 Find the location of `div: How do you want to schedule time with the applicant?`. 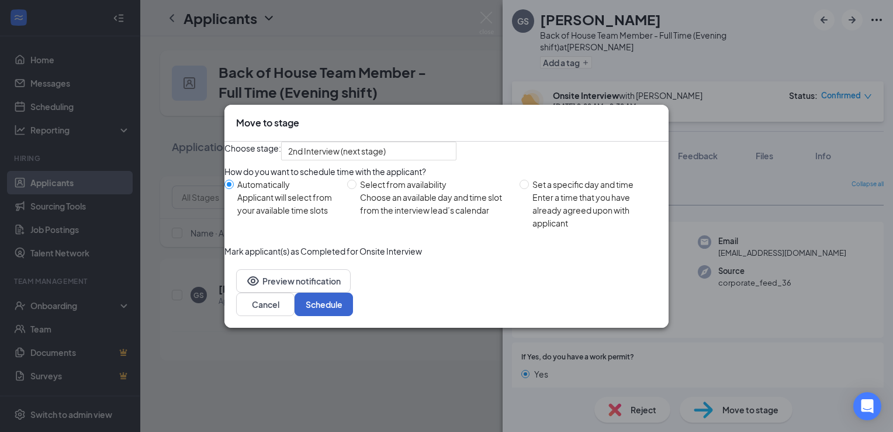

div: How do you want to schedule time with the applicant? is located at coordinates (447, 171).